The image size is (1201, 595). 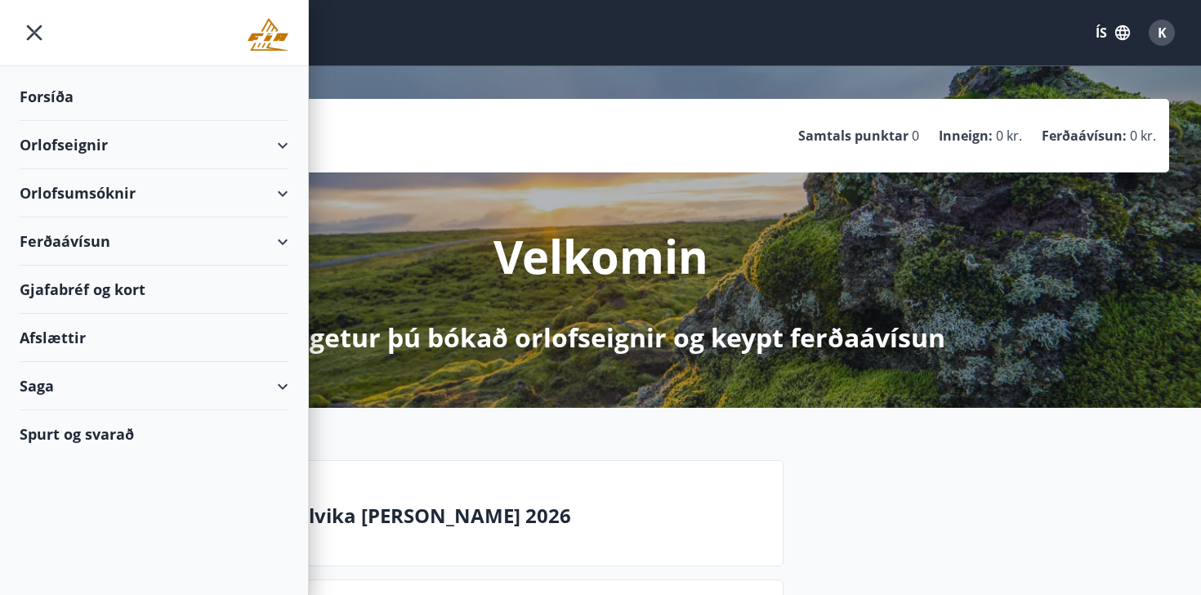 I want to click on button: K, so click(x=1162, y=33).